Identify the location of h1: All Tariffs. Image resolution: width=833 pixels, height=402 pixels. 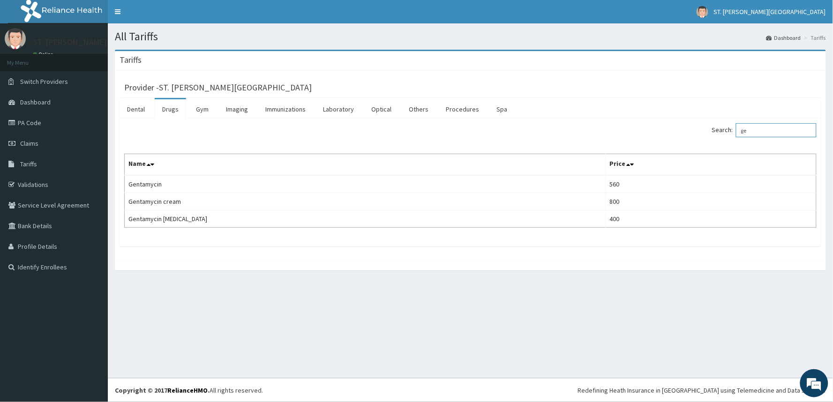
(470, 37).